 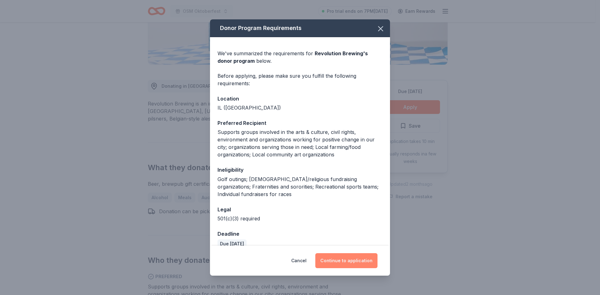 I want to click on div: Supports groups involved in the arts & culture, civil rights, environment and organizations worki..., so click(x=300, y=143).